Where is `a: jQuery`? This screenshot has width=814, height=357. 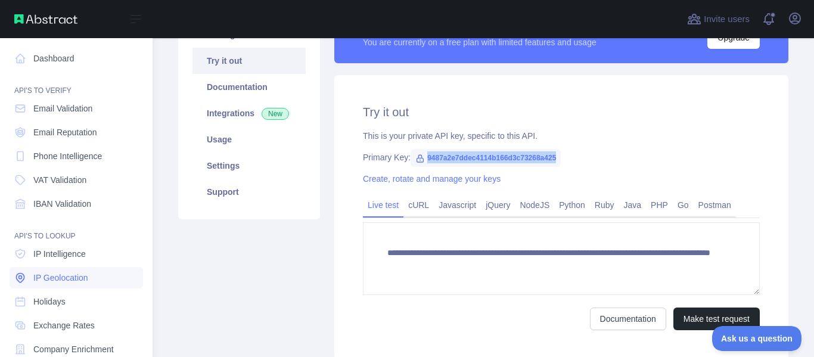 a: jQuery is located at coordinates (498, 205).